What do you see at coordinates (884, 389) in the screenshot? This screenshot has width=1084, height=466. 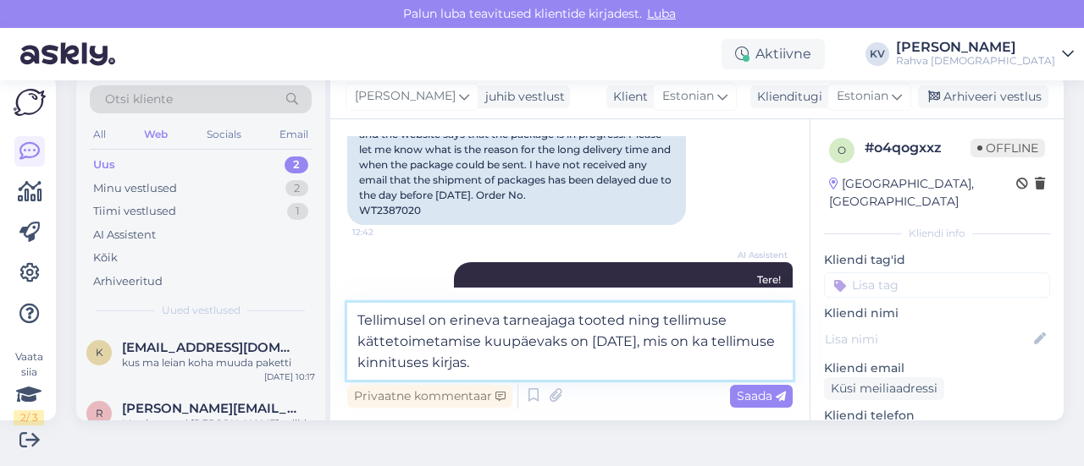 I see `div: Küsi meiliaadressi` at bounding box center [884, 389].